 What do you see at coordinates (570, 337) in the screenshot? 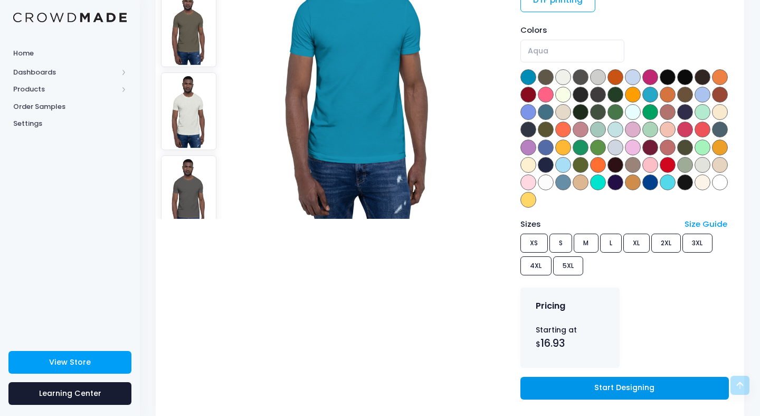
I see `div: Starting at $` at bounding box center [570, 337].